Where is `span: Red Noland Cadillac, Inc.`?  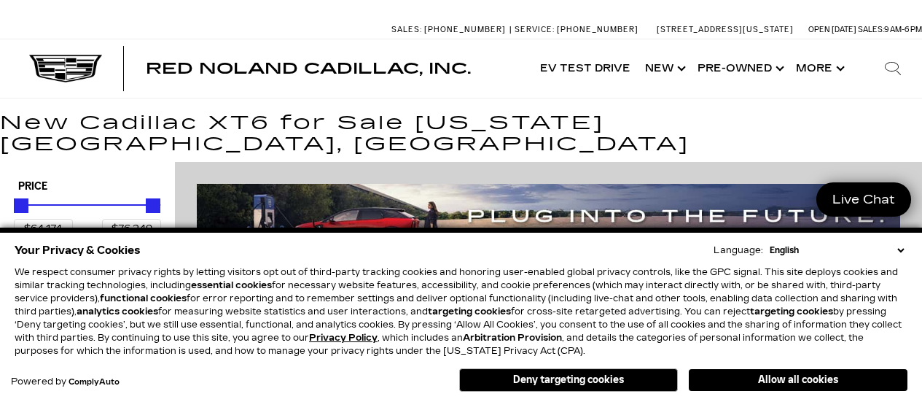 span: Red Noland Cadillac, Inc. is located at coordinates (308, 69).